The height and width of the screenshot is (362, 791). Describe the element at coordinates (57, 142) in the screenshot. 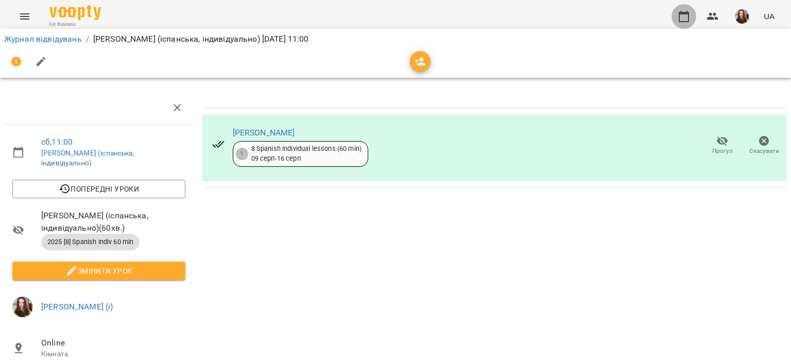

I see `a: сб , 11:00` at that location.